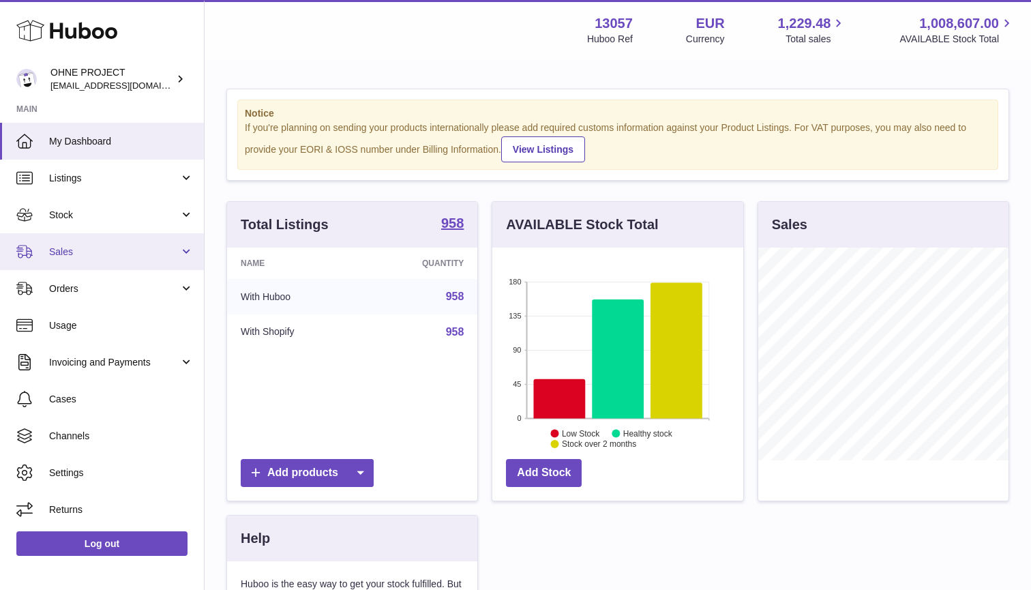 The height and width of the screenshot is (590, 1031). I want to click on span: Sales, so click(114, 252).